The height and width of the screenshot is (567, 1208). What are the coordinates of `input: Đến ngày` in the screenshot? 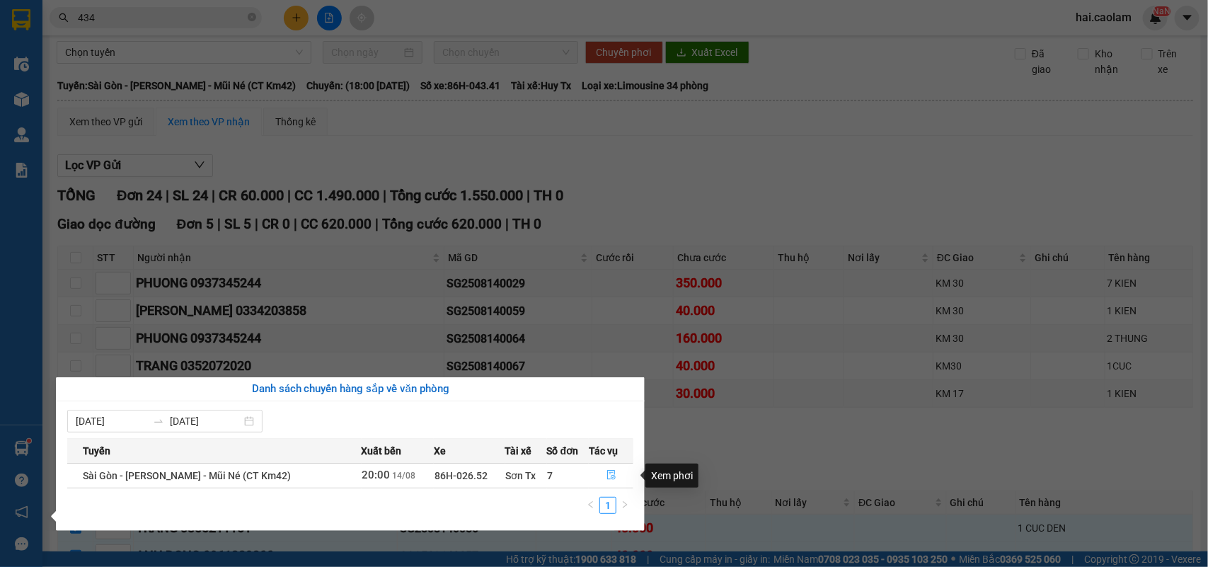 It's located at (205, 421).